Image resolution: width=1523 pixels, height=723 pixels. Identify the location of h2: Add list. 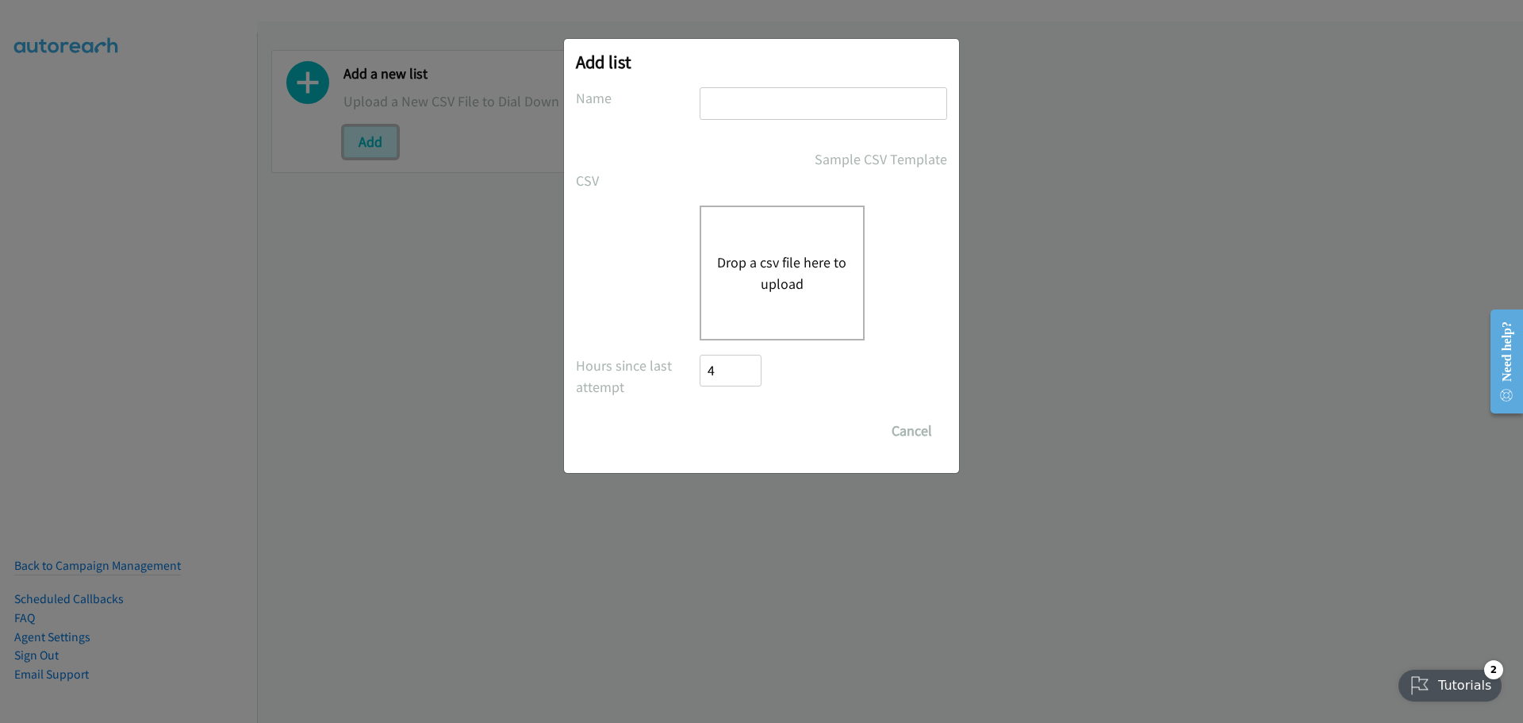
(761, 62).